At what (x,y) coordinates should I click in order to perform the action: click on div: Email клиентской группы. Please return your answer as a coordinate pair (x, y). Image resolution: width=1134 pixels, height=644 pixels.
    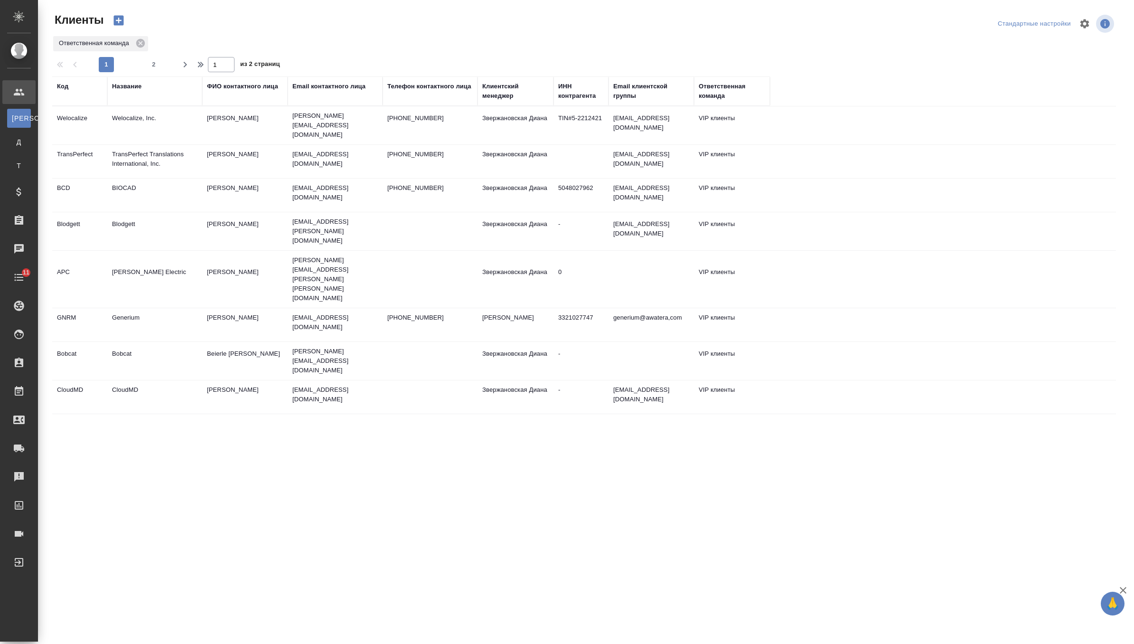
    Looking at the image, I should click on (651, 91).